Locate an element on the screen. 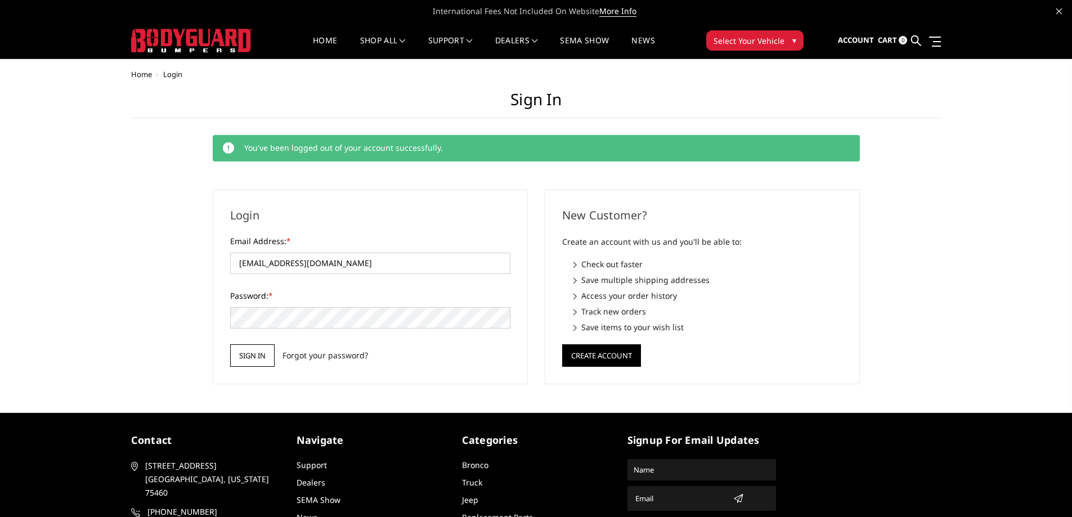  h2: New Customer? is located at coordinates (703, 216).